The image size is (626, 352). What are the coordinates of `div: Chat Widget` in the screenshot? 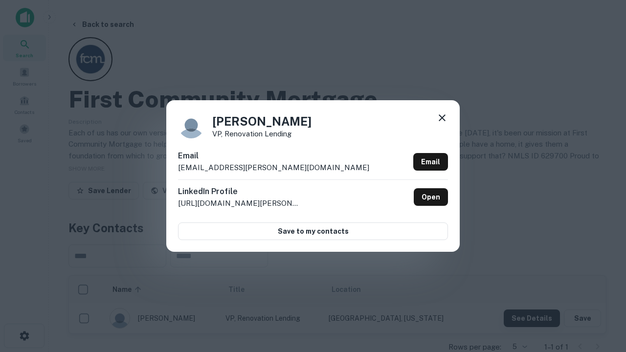 It's located at (601, 297).